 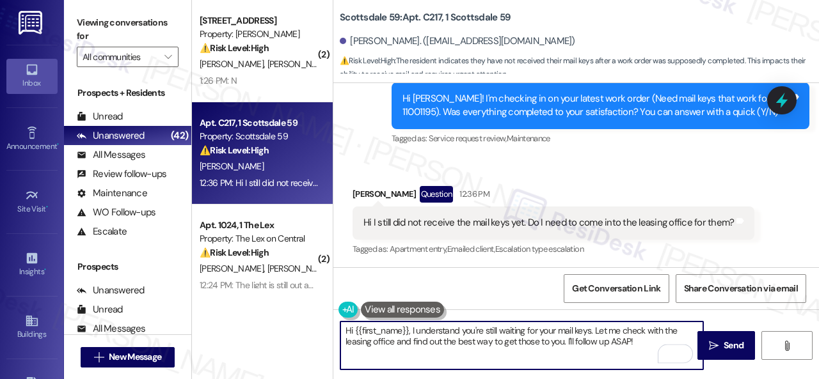 I want to click on div: 12:36 PM, so click(x=473, y=194).